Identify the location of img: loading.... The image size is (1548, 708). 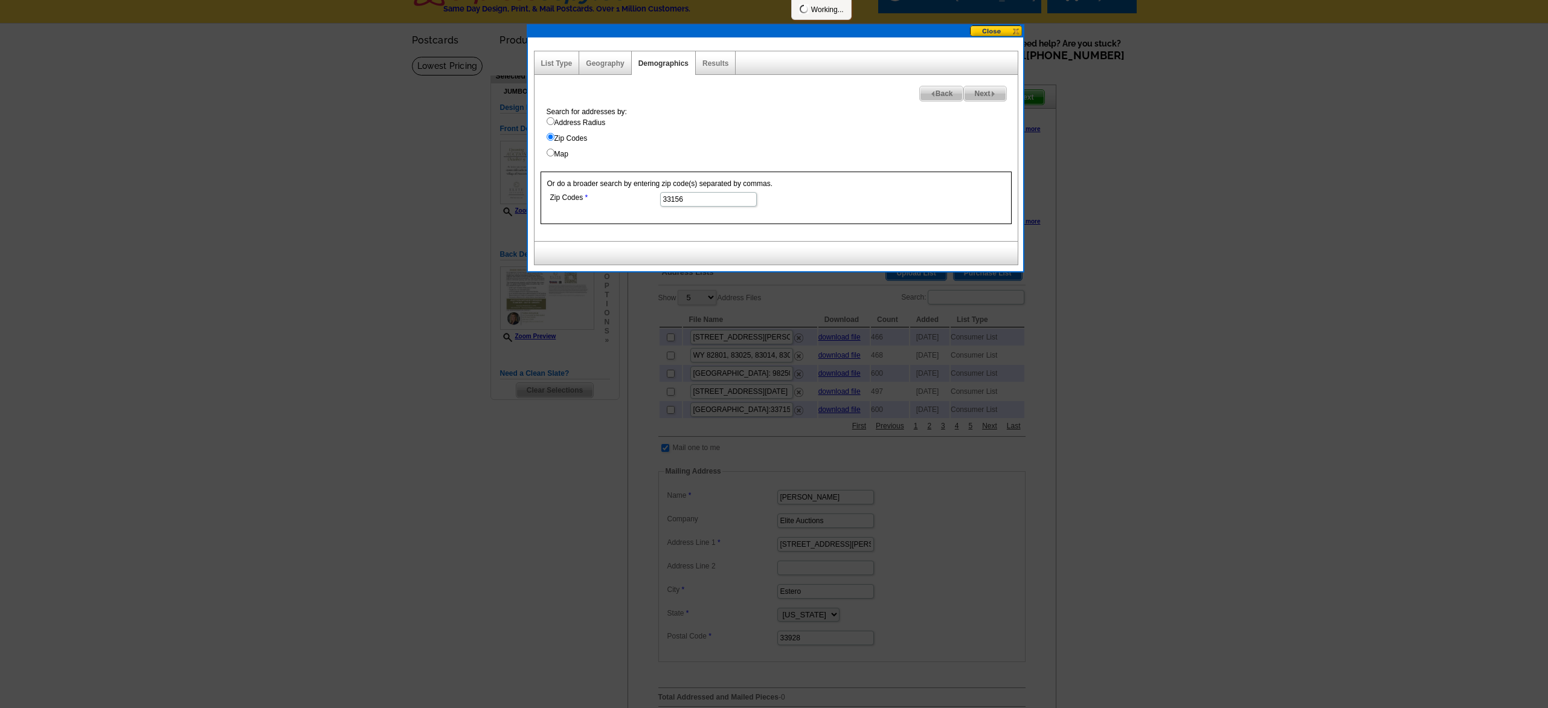
(804, 9).